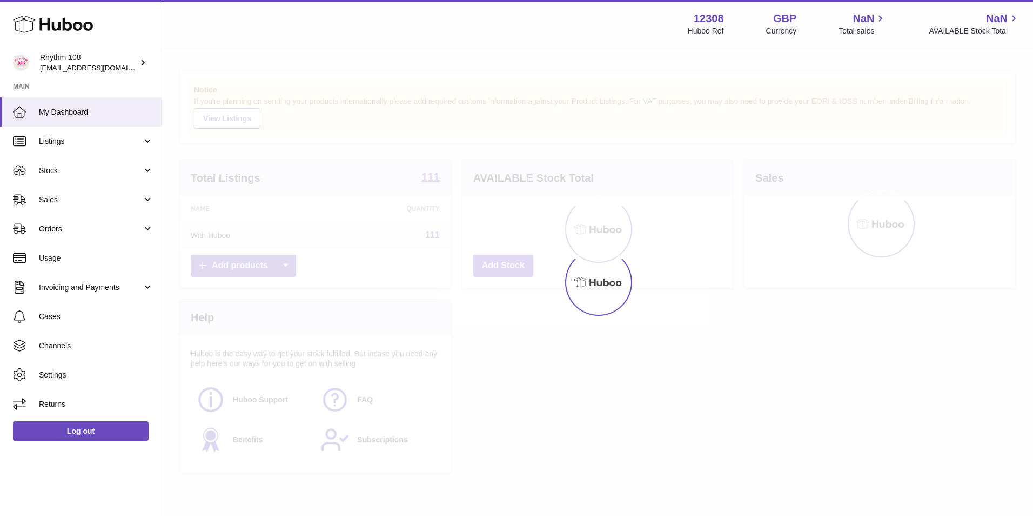 The height and width of the screenshot is (516, 1033). What do you see at coordinates (90, 141) in the screenshot?
I see `span: Listings` at bounding box center [90, 141].